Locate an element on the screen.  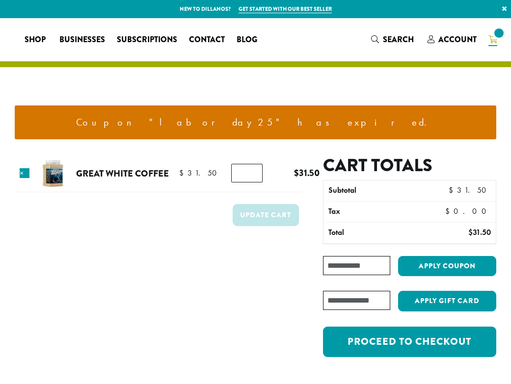
button: Update cart is located at coordinates (265, 215).